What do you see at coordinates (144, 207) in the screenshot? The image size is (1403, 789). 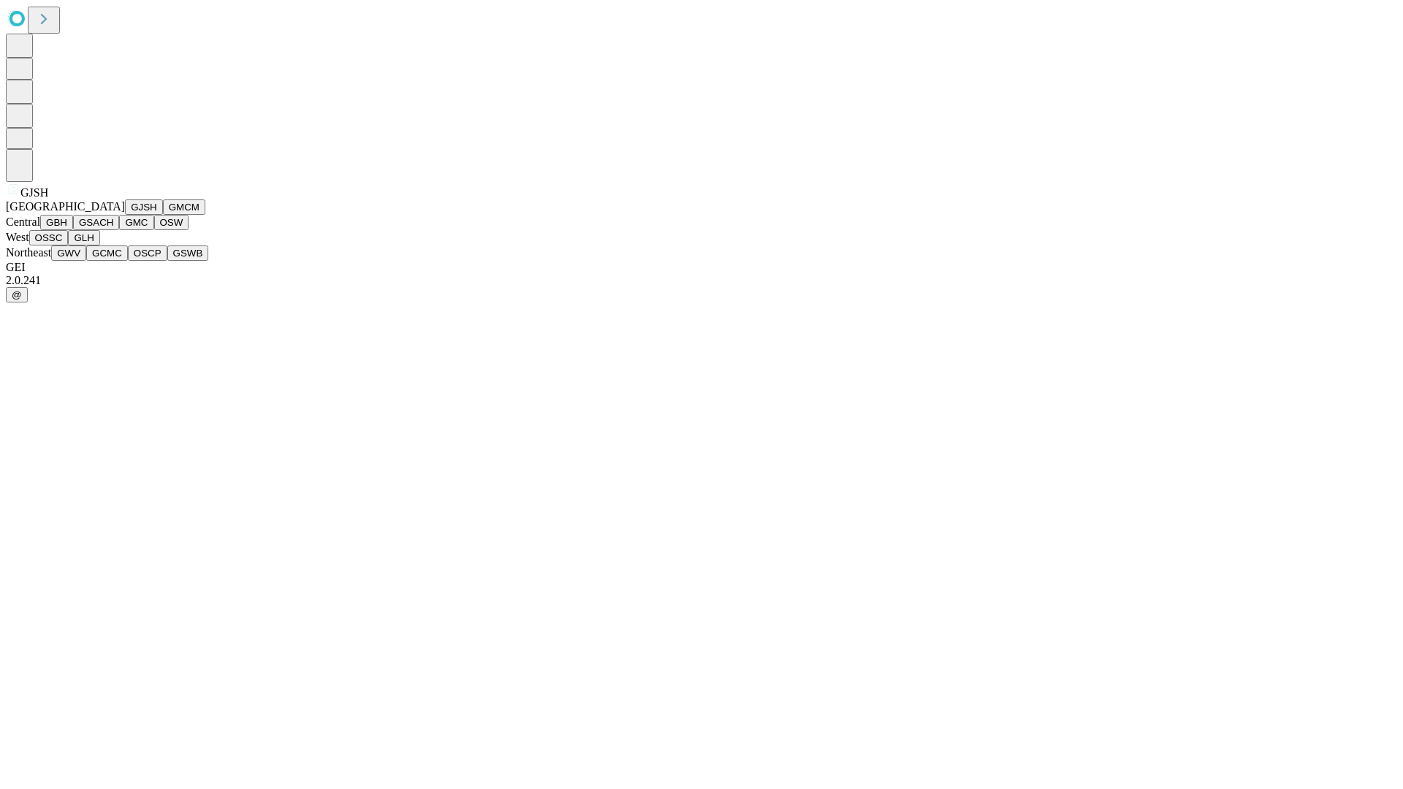 I see `button: GJSH` at bounding box center [144, 207].